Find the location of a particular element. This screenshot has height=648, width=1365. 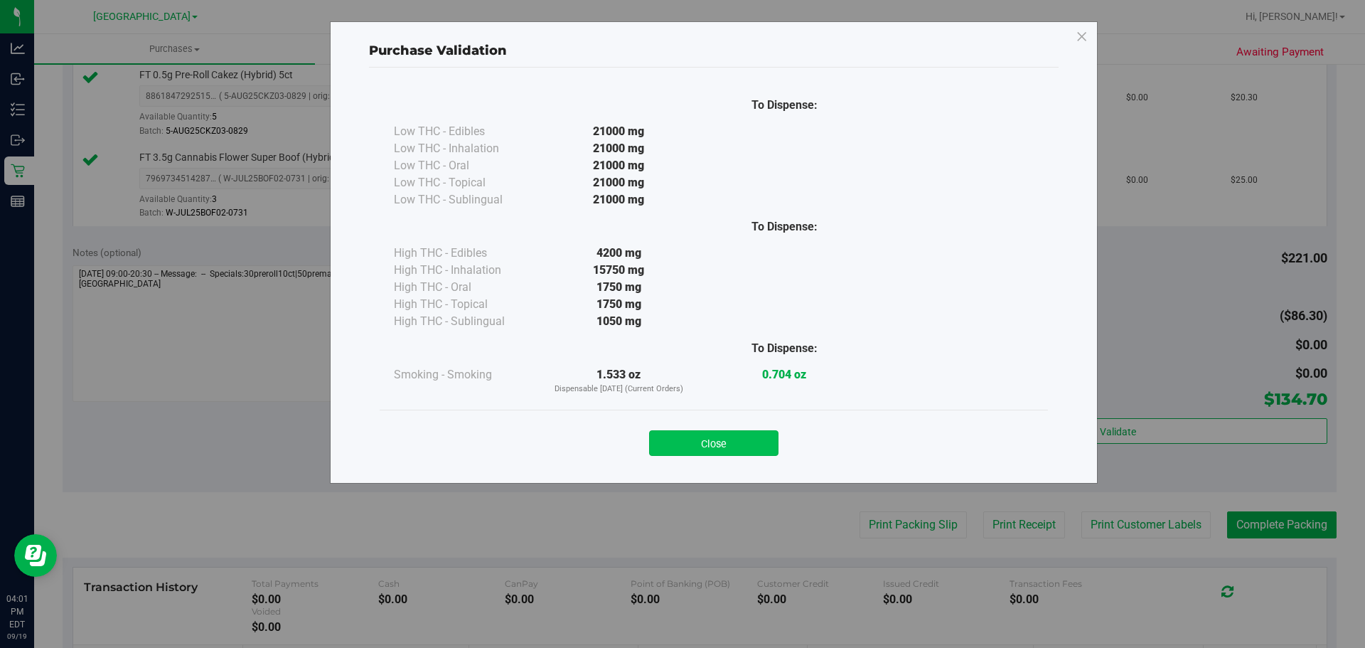

div: Low THC - Topical is located at coordinates (465, 183).